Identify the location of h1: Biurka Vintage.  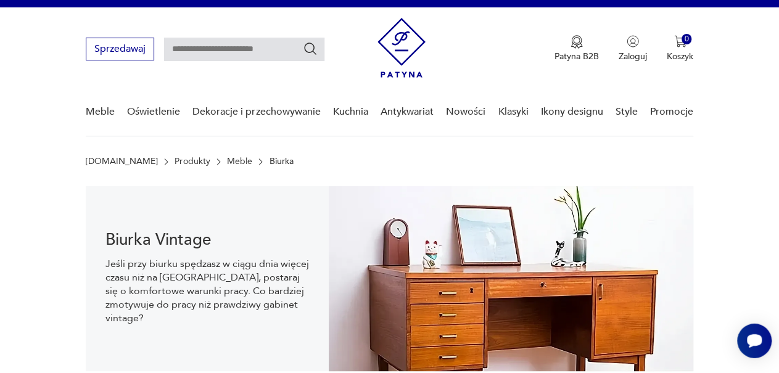
(207, 240).